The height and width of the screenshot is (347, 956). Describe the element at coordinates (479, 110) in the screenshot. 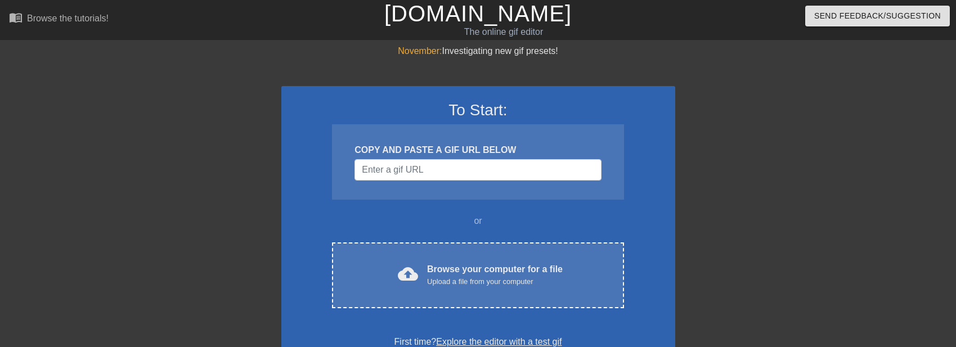

I see `h3: To Start:` at that location.